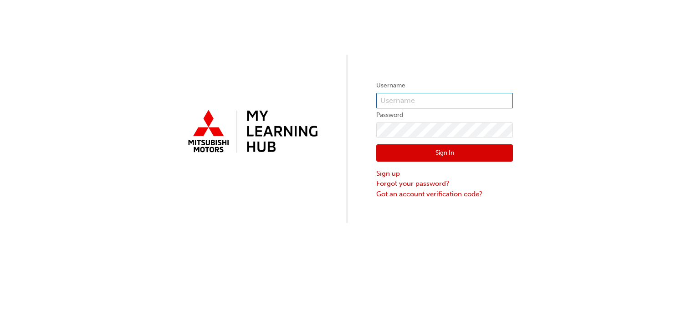  I want to click on a: Sign up, so click(444, 173).